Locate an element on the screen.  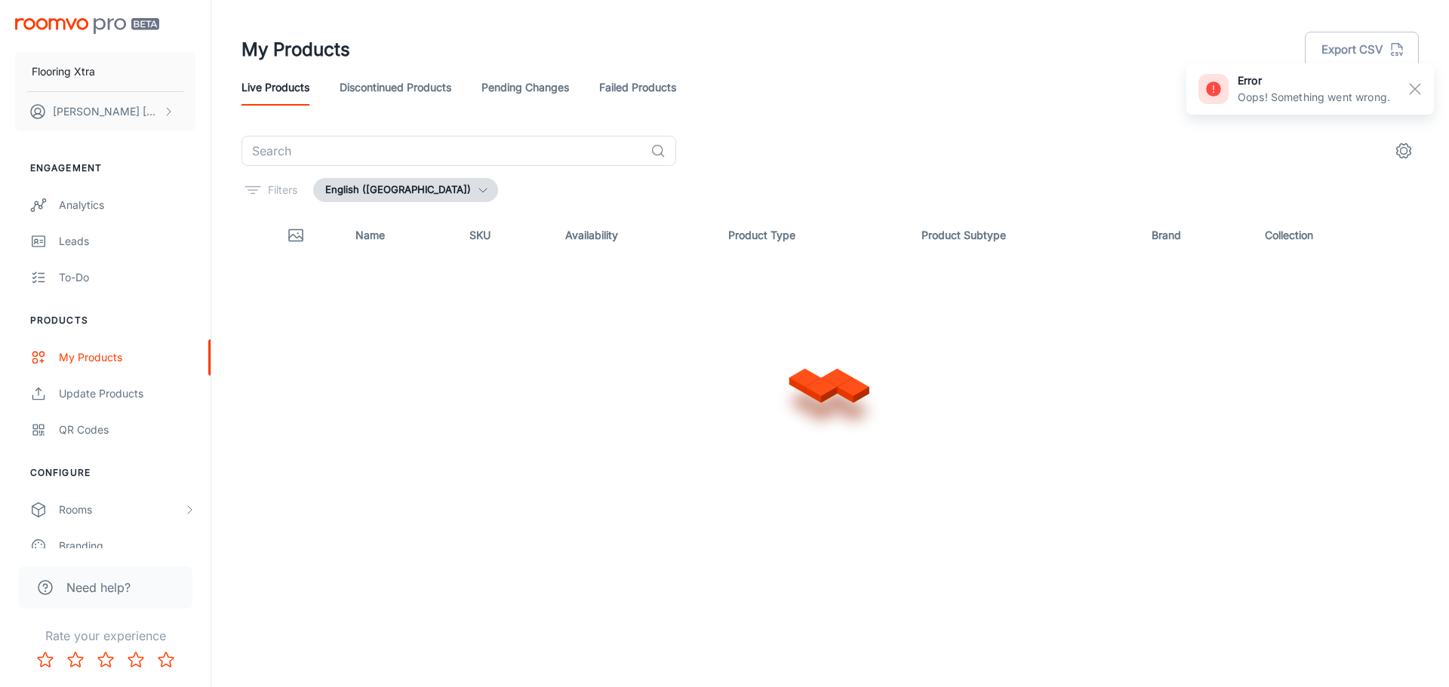
h1: My Products is located at coordinates (296, 50).